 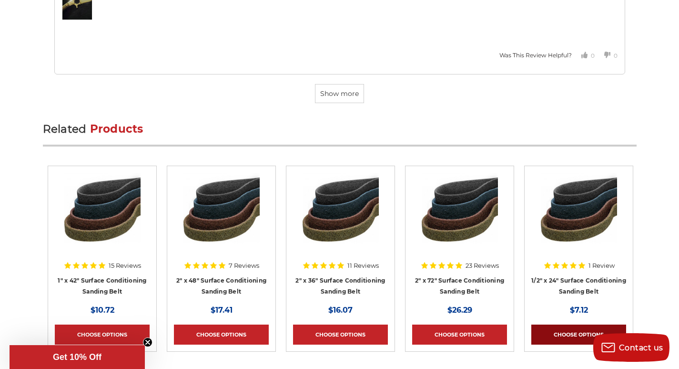 What do you see at coordinates (102, 286) in the screenshot?
I see `a: 1" x 42" Surface Conditioning Sanding Belt` at bounding box center [102, 286].